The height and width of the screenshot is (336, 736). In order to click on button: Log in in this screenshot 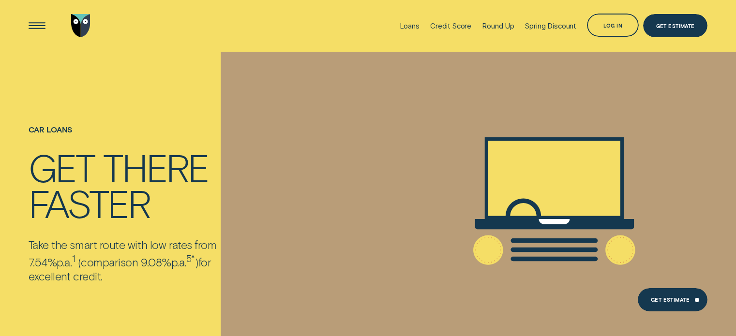, I will do `click(612, 25)`.